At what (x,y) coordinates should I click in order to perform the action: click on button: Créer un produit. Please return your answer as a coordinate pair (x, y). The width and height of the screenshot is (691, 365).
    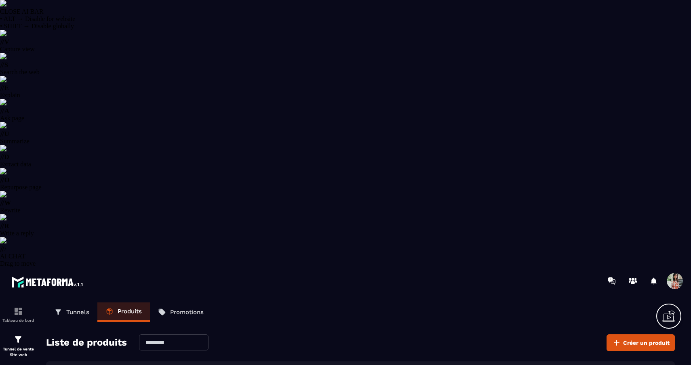
    Looking at the image, I should click on (640, 343).